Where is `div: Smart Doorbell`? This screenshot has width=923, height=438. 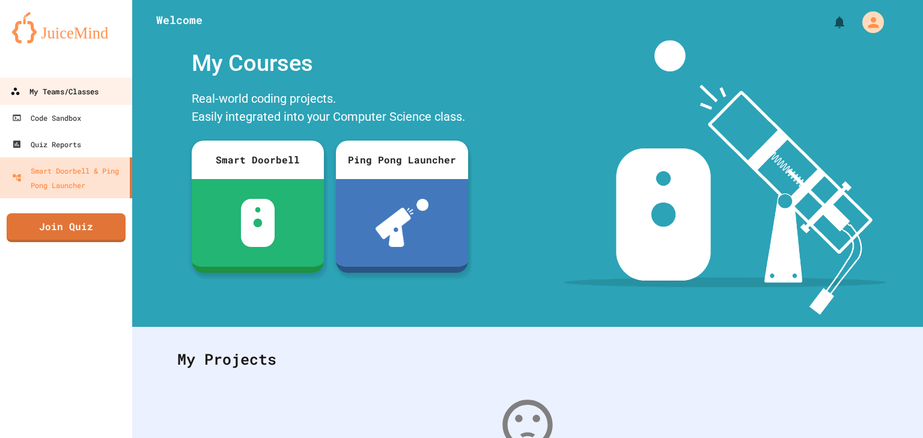 div: Smart Doorbell is located at coordinates (258, 160).